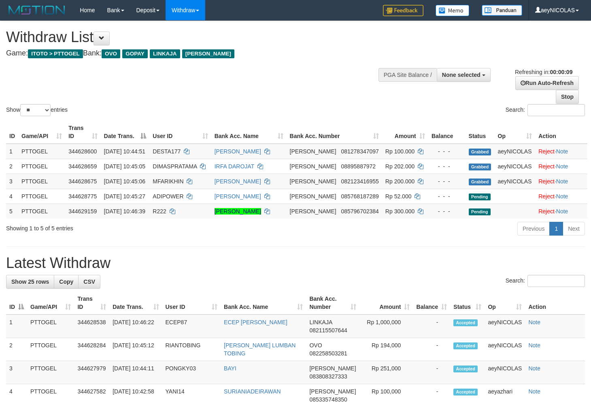 Image resolution: width=591 pixels, height=406 pixels. I want to click on td: PONGKY03, so click(192, 373).